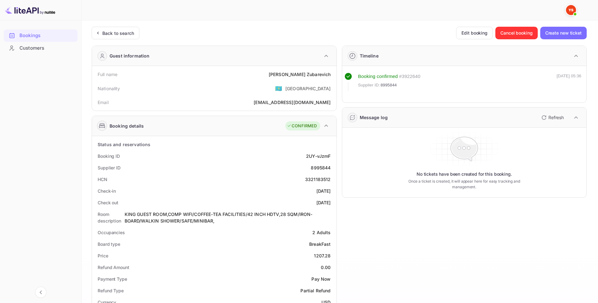 This screenshot has width=598, height=303. What do you see at coordinates (107, 191) in the screenshot?
I see `div: Check-in` at bounding box center [107, 191].